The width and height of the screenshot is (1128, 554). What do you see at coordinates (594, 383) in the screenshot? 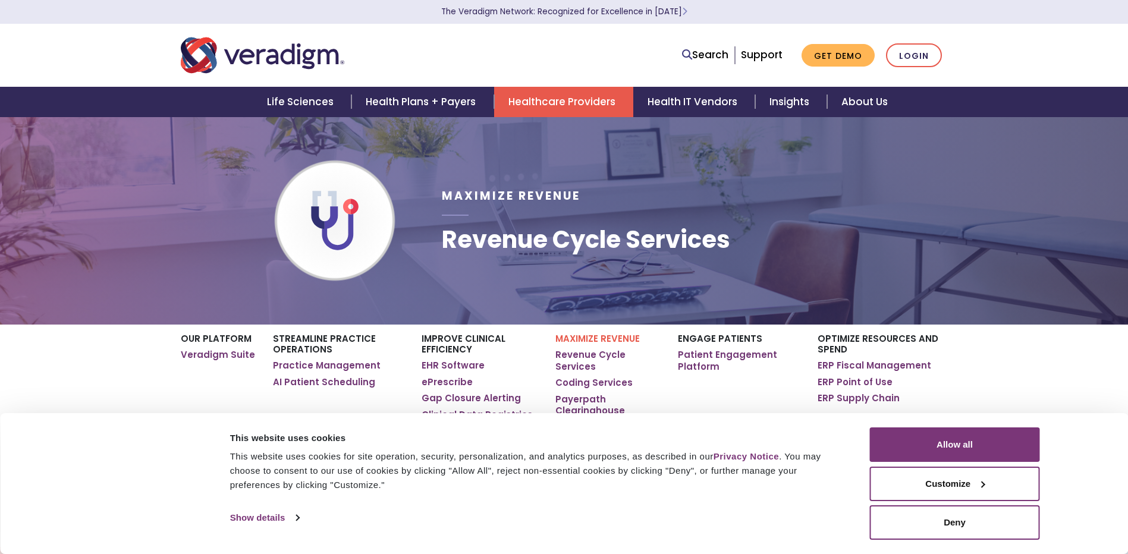
I see `a: Coding Services` at bounding box center [594, 383].